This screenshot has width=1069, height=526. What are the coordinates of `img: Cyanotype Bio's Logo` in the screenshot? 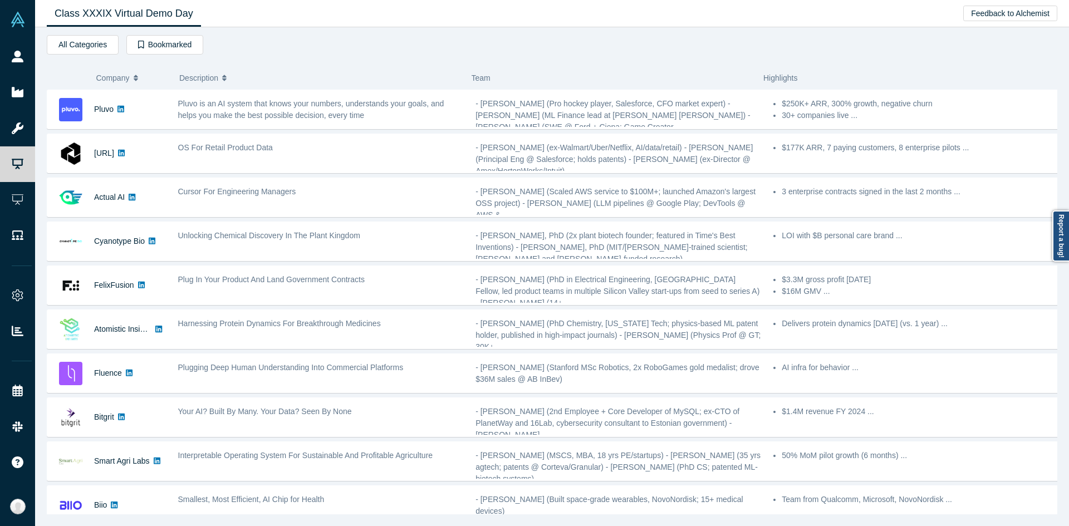 It's located at (71, 242).